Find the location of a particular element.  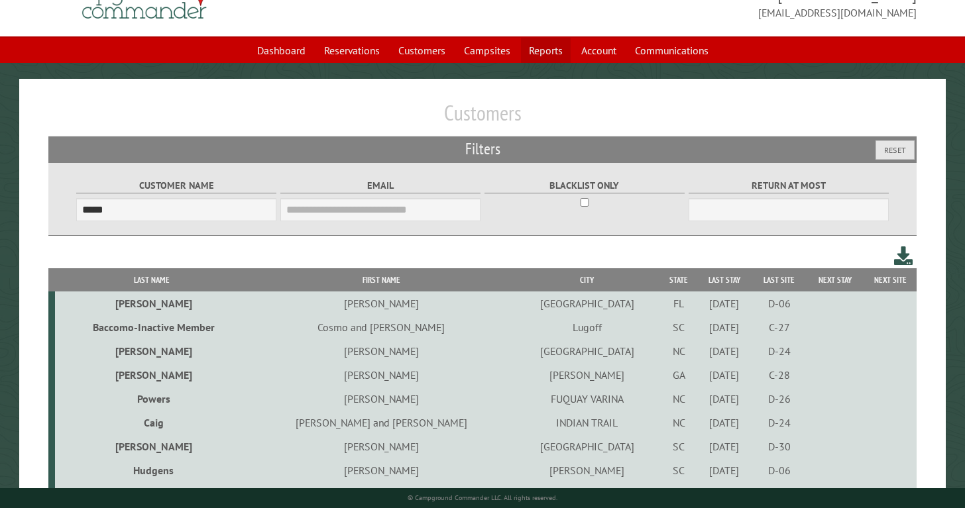

th: Next Site is located at coordinates (890, 280).